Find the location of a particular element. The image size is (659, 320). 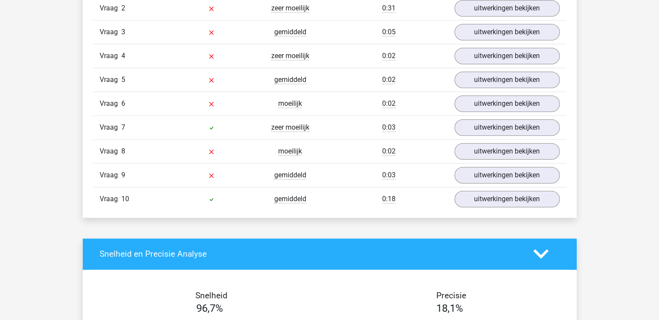

span: 5 is located at coordinates (123, 79).